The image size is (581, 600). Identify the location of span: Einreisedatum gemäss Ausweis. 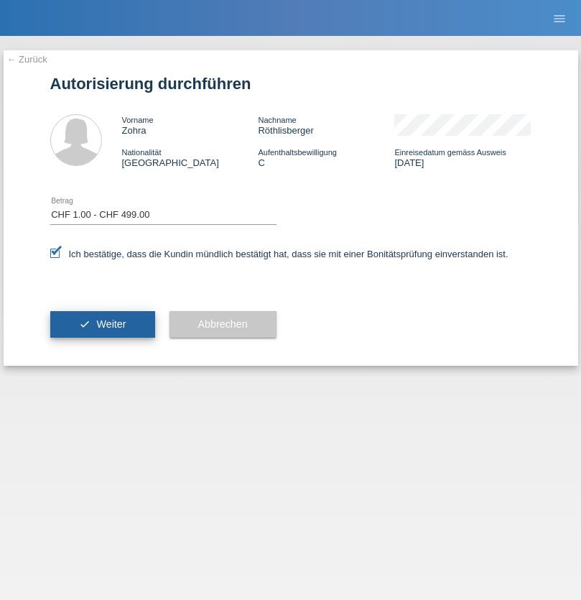
(450, 152).